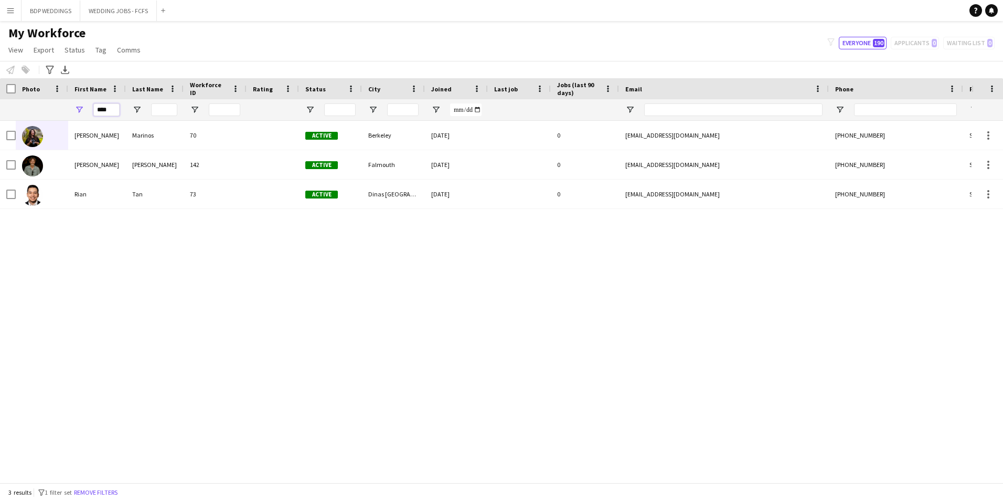 The width and height of the screenshot is (1003, 501). What do you see at coordinates (119, 10) in the screenshot?
I see `button: WEDDING JOBS - FCFS` at bounding box center [119, 10].